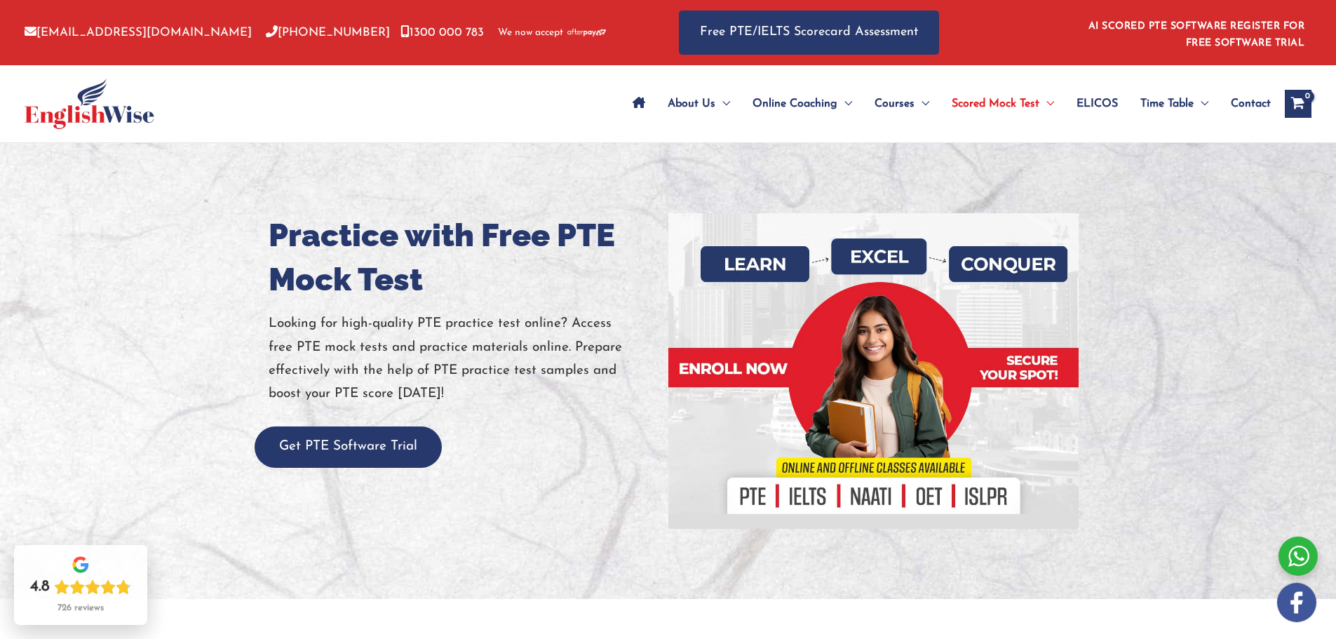  Describe the element at coordinates (348, 446) in the screenshot. I see `a: Get PTE Software Trial` at that location.